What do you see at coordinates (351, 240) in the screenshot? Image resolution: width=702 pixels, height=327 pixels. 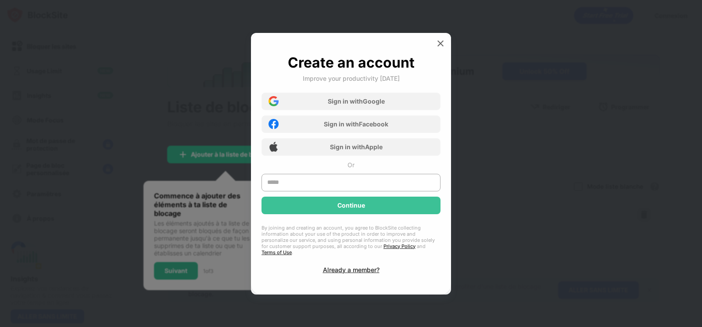 I see `div: By joining and creating an account, you agree to BlockSite collecting information about your use ...` at bounding box center [351, 240].